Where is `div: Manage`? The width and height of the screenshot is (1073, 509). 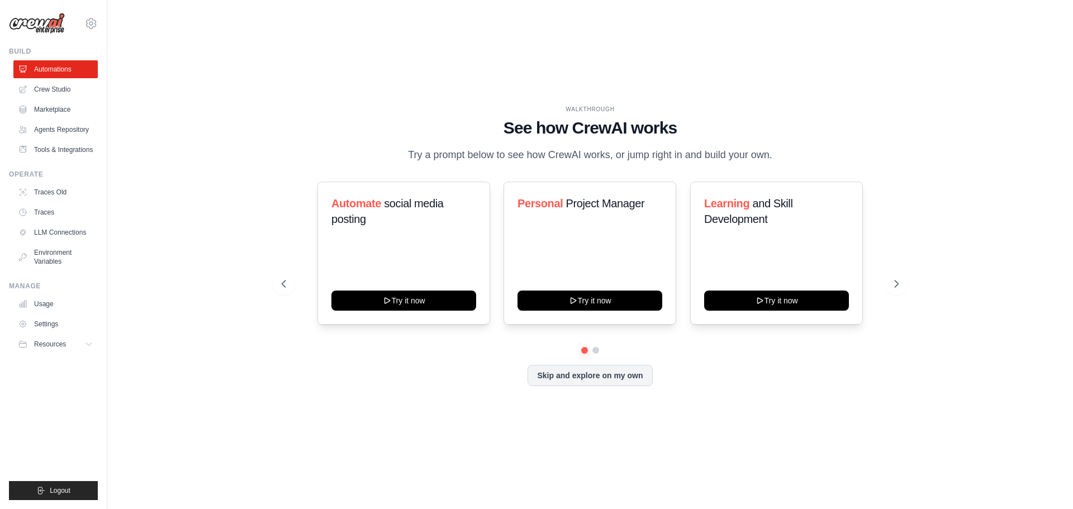 div: Manage is located at coordinates (53, 286).